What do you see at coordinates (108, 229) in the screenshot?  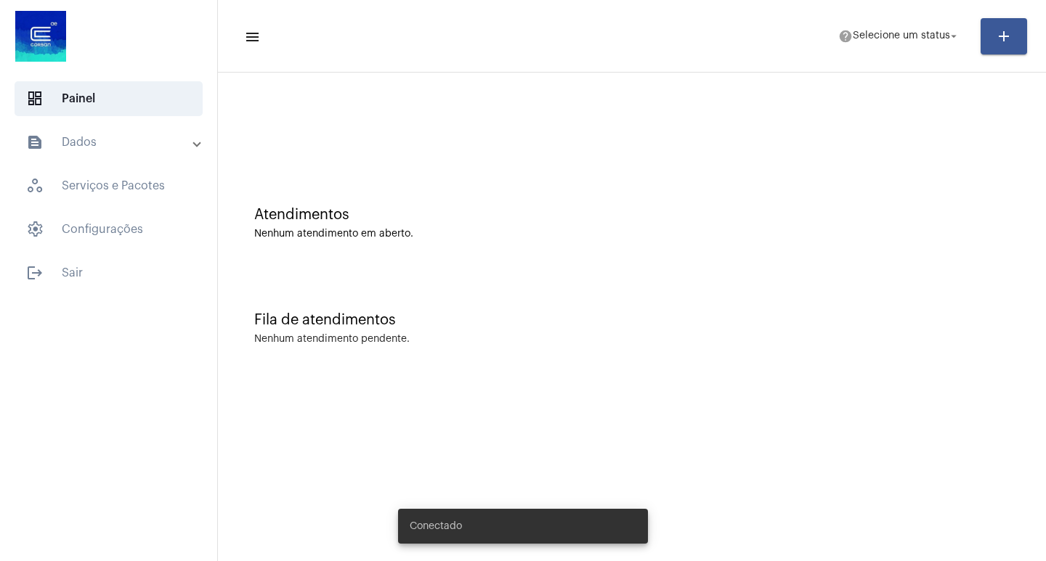 I see `span: Configurações` at bounding box center [108, 229].